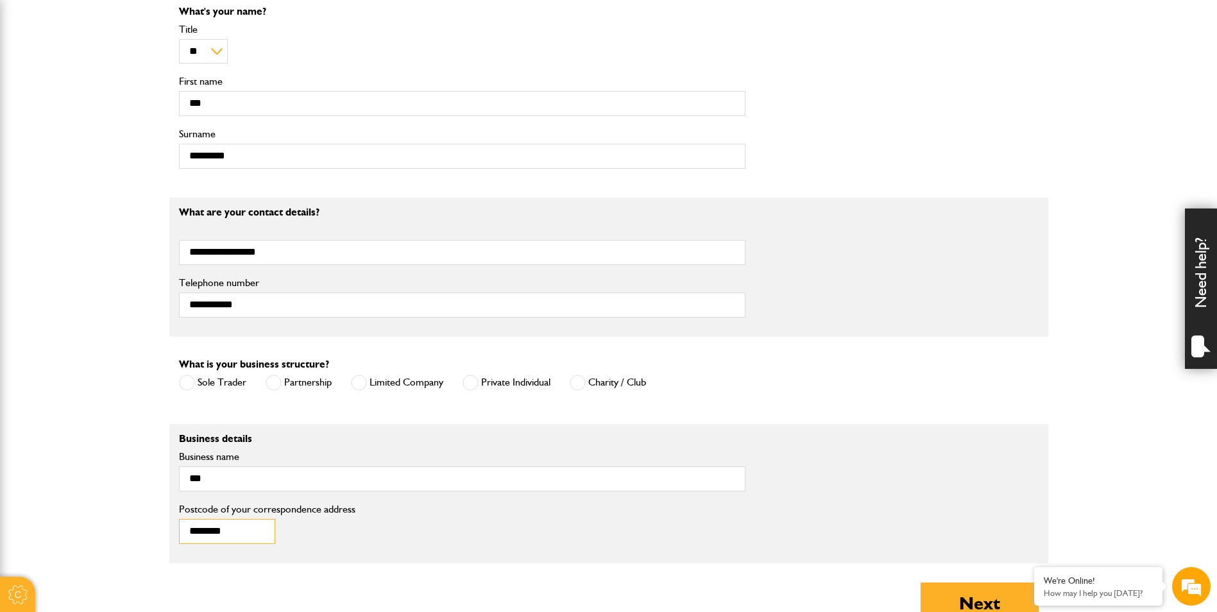  I want to click on label: Limited Company, so click(397, 382).